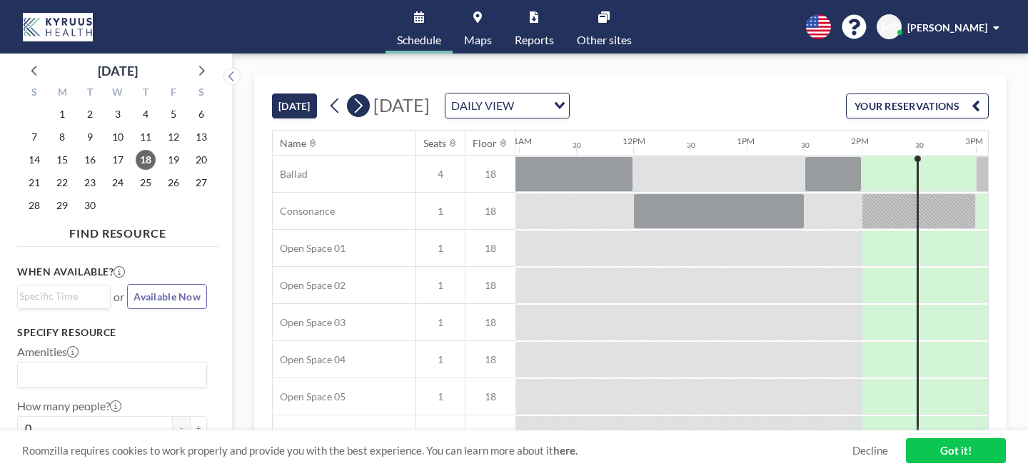 This screenshot has height=471, width=1028. What do you see at coordinates (309, 323) in the screenshot?
I see `span: Open Space 03` at bounding box center [309, 323].